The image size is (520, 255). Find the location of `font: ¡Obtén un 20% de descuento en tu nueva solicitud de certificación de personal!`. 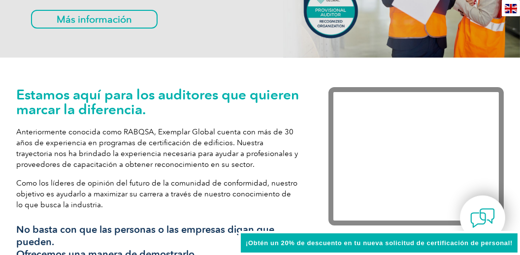

font: ¡Obtén un 20% de descuento en tu nueva solicitud de certificación de personal! is located at coordinates (379, 243).